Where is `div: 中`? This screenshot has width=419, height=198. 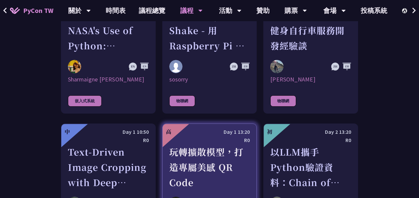 div: 中 is located at coordinates (67, 132).